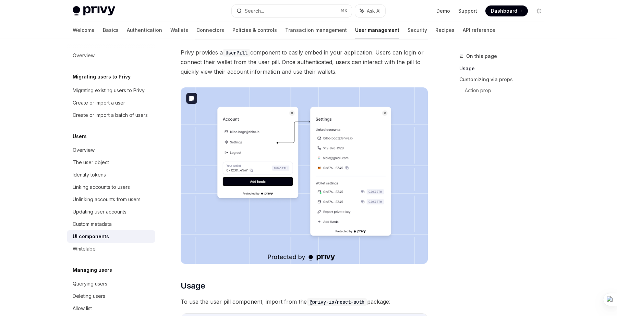 This screenshot has height=316, width=617. I want to click on a: Customizing via props, so click(504, 79).